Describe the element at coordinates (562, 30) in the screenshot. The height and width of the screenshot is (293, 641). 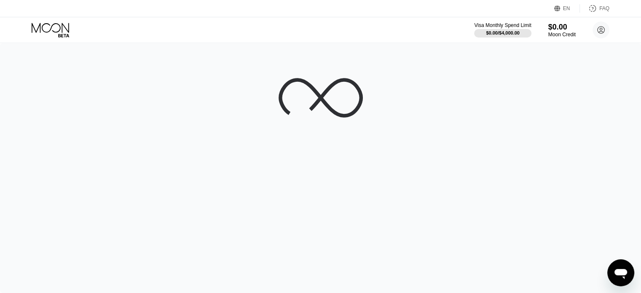
I see `div: $0.00Moon Credit` at that location.